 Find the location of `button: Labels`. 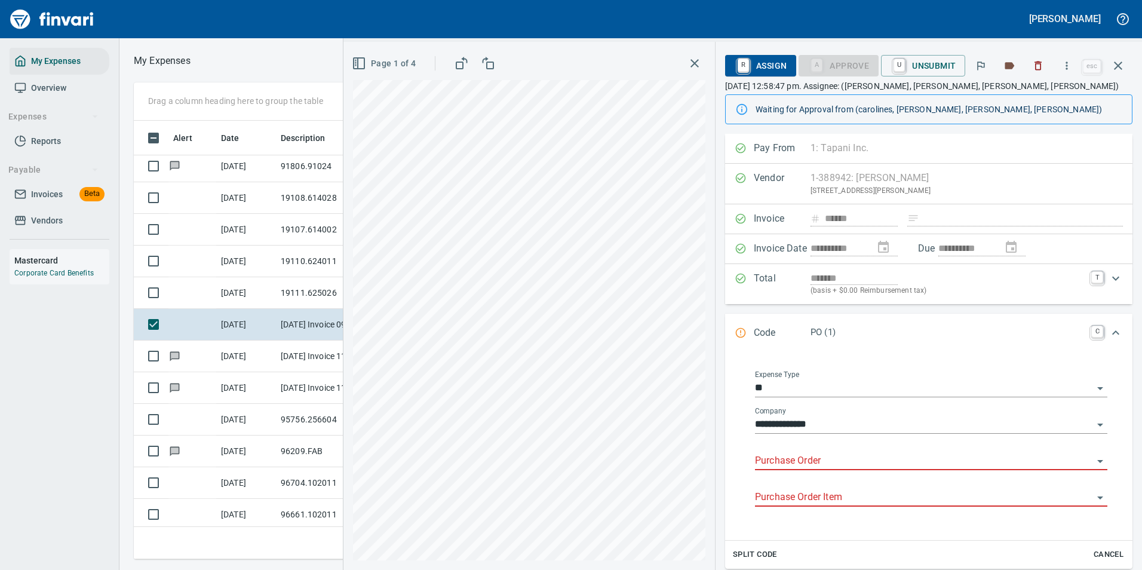

button: Labels is located at coordinates (1009, 66).